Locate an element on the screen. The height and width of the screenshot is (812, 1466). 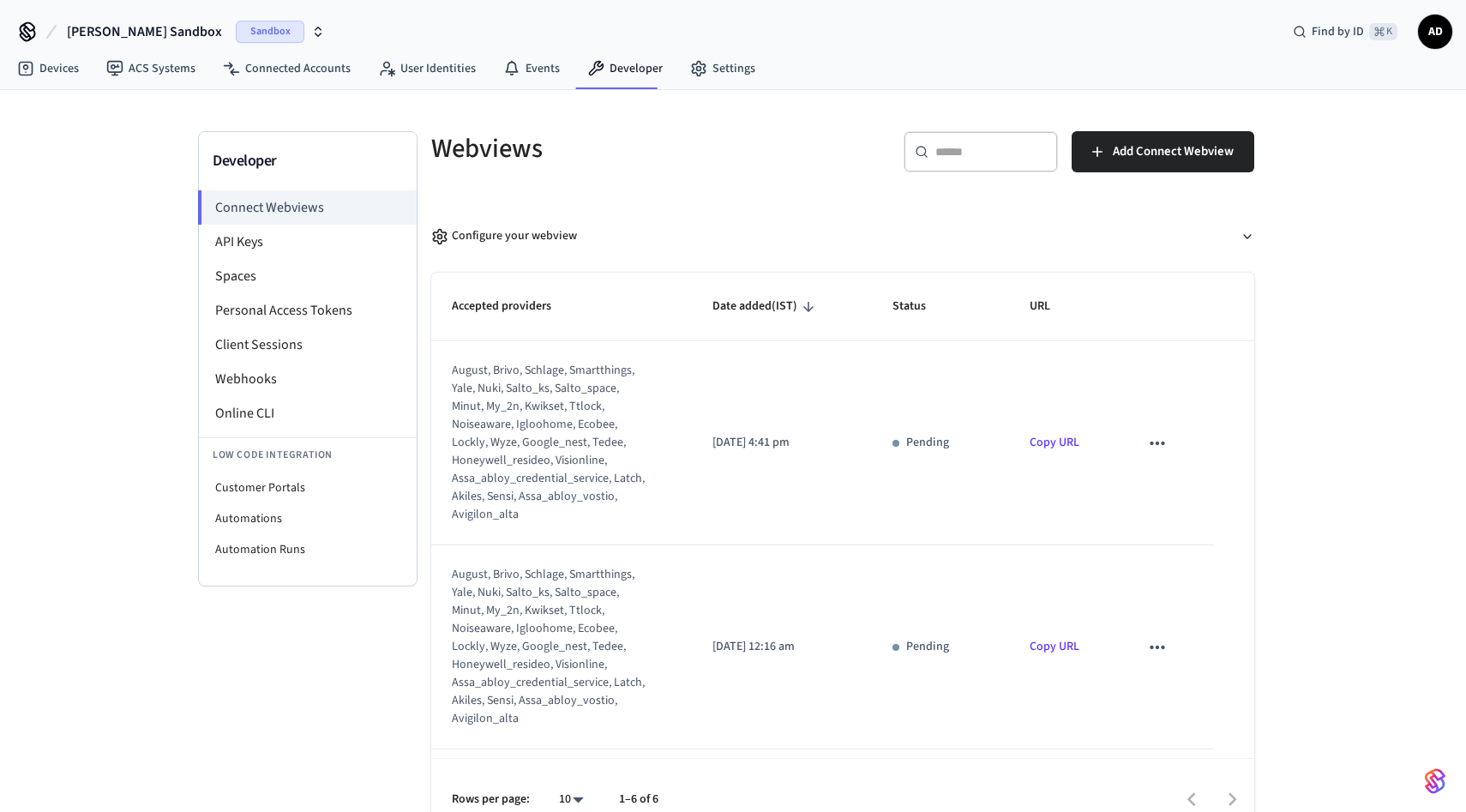
button: Configure your webview is located at coordinates (843, 235).